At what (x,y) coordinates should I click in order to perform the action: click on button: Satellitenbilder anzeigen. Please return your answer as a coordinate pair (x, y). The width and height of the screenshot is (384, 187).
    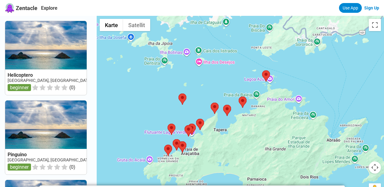
    Looking at the image, I should click on (137, 25).